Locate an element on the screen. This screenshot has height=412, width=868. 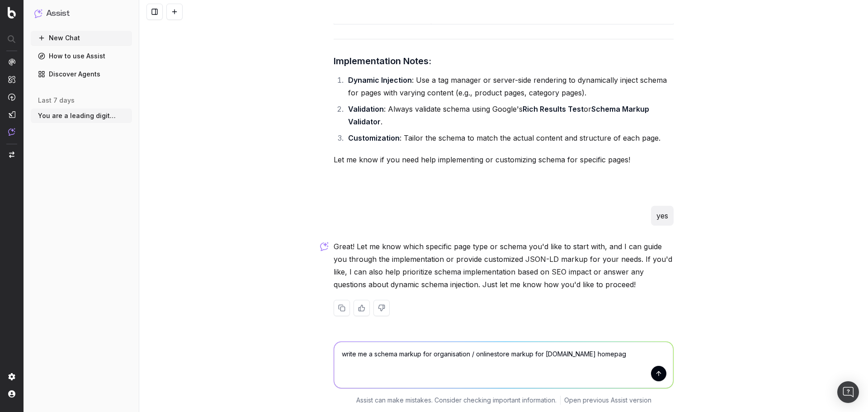
img: Analytics is located at coordinates (12, 62).